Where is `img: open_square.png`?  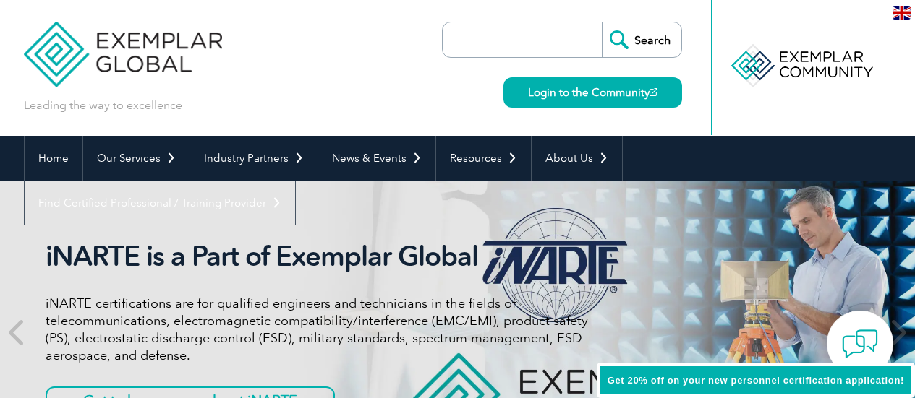
img: open_square.png is located at coordinates (653, 92).